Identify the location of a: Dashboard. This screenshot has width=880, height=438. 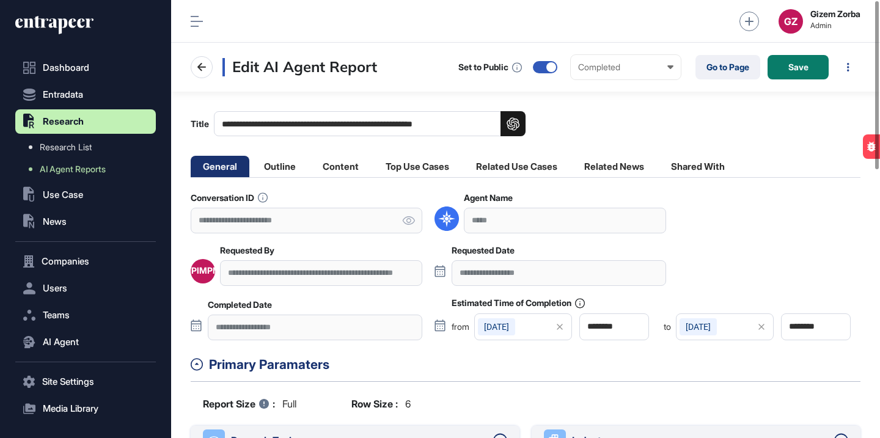
(86, 68).